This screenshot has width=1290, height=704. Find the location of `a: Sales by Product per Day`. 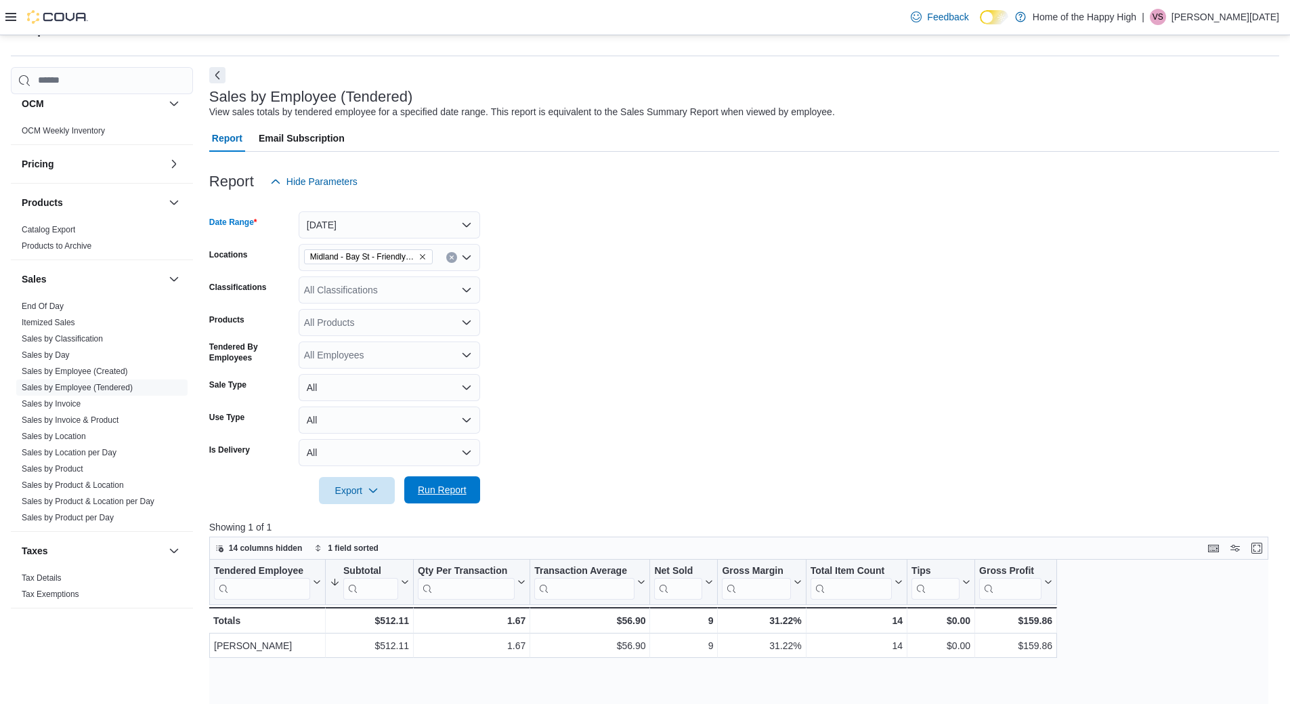

a: Sales by Product per Day is located at coordinates (68, 517).